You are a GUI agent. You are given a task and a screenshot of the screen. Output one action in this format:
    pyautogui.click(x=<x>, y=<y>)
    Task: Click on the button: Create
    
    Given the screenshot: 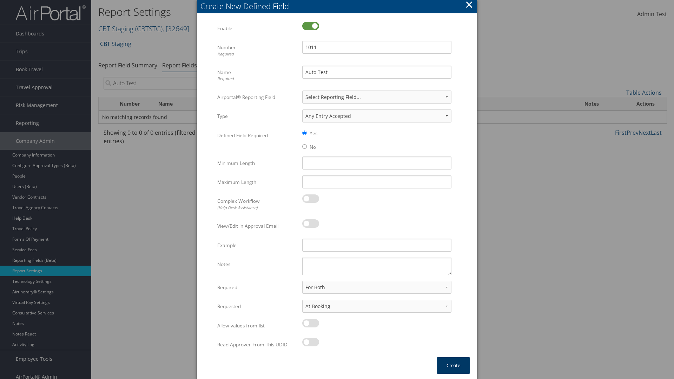 What is the action you would take?
    pyautogui.click(x=453, y=365)
    